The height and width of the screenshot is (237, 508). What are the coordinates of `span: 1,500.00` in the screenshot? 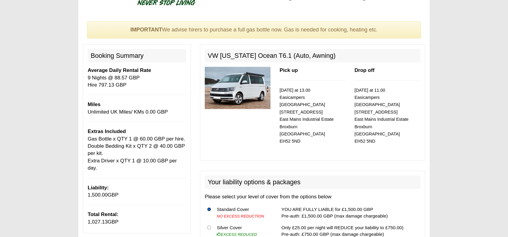 It's located at (98, 195).